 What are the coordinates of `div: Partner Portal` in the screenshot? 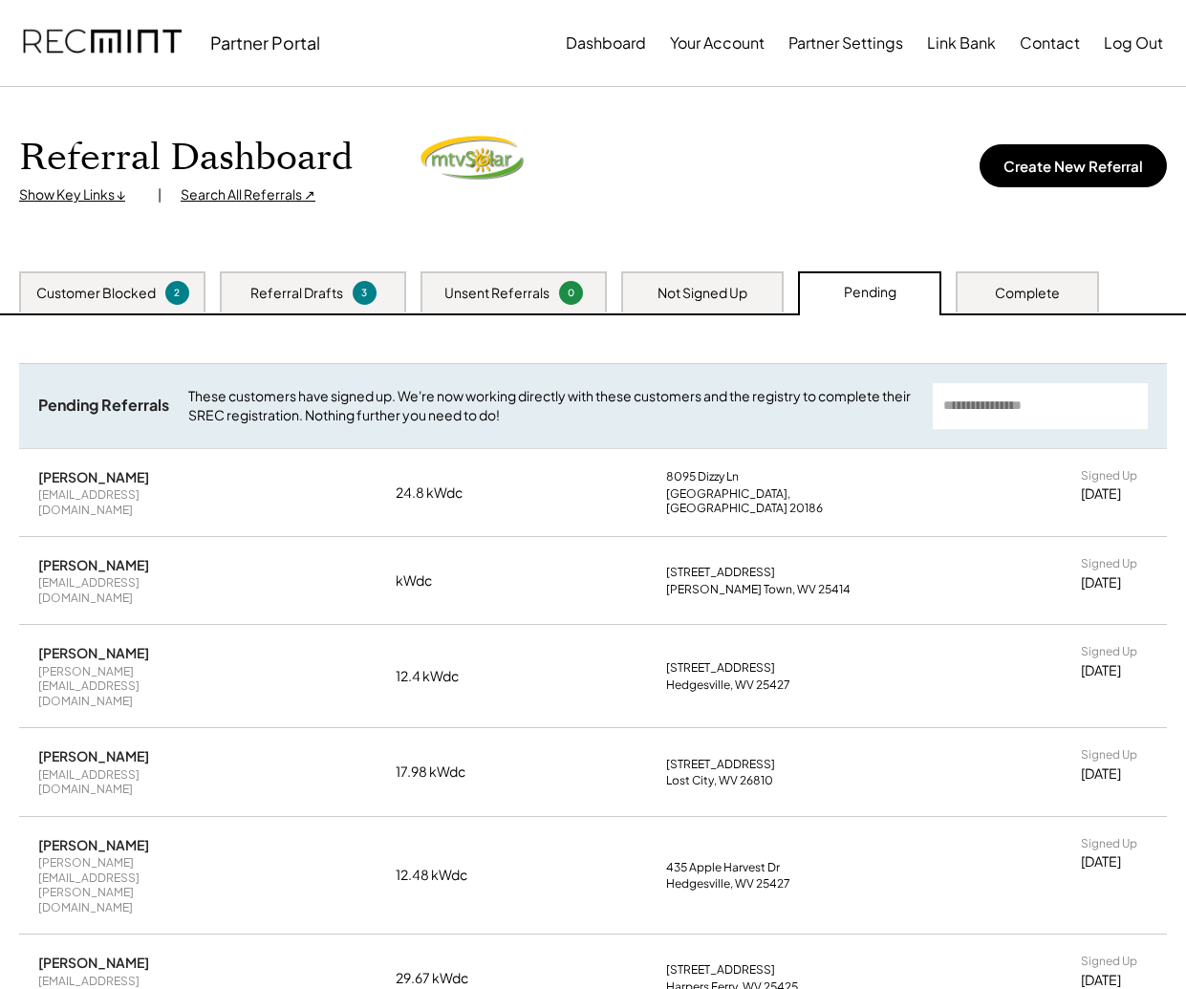 It's located at (265, 42).